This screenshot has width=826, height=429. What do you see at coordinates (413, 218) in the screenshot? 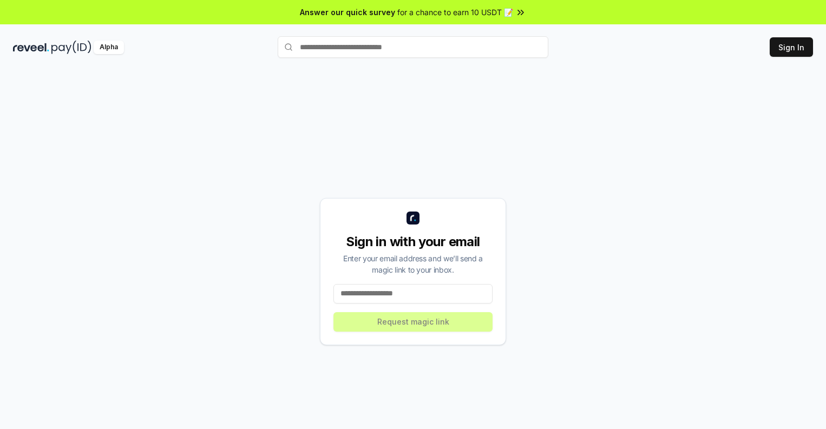
I see `img: logo_small` at bounding box center [413, 218].